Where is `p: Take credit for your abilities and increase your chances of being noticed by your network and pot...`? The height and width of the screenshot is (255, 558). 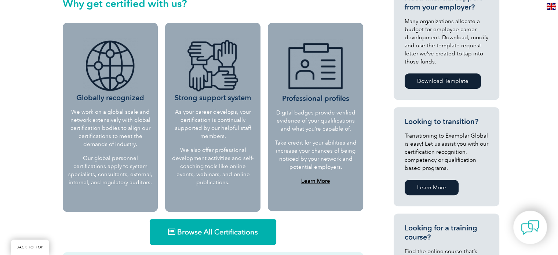
p: Take credit for your abilities and increase your chances of being noticed by your network and pot... is located at coordinates (316, 155).